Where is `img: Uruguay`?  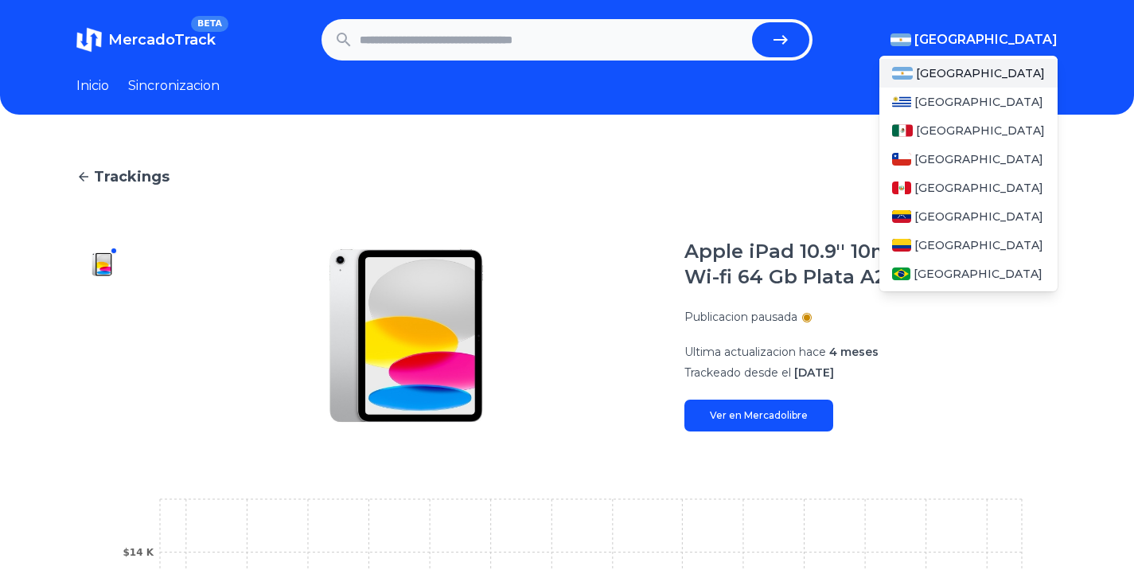
img: Uruguay is located at coordinates (902, 102).